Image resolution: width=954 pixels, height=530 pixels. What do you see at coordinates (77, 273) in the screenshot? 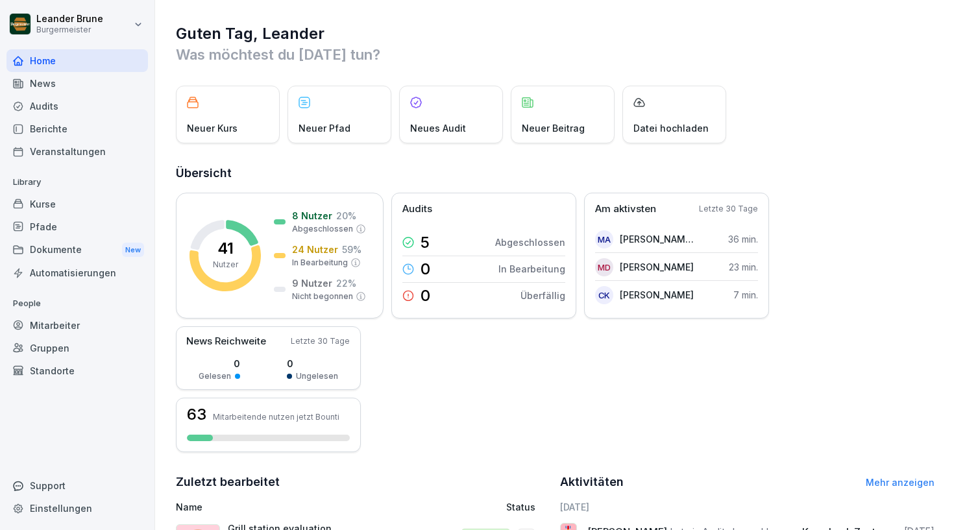
I see `div: Automatisierungen` at bounding box center [77, 273].